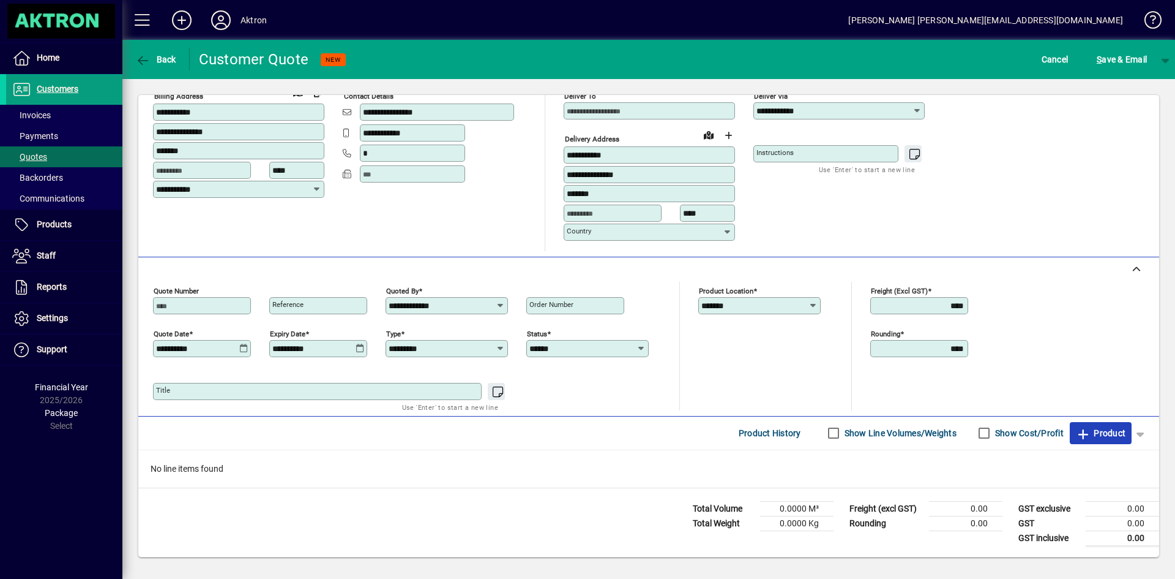  I want to click on mat-label: Expiry date, so click(288, 333).